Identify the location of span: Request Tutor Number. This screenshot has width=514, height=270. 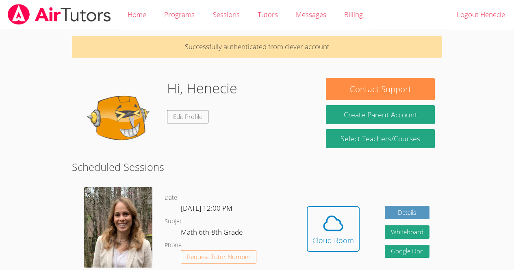
(219, 257).